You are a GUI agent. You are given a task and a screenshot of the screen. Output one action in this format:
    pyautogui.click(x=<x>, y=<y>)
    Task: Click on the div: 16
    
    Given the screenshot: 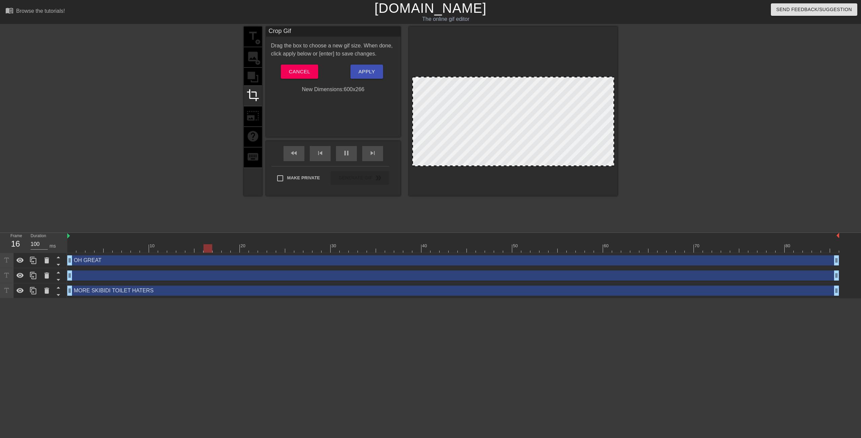 What is the action you would take?
    pyautogui.click(x=15, y=244)
    